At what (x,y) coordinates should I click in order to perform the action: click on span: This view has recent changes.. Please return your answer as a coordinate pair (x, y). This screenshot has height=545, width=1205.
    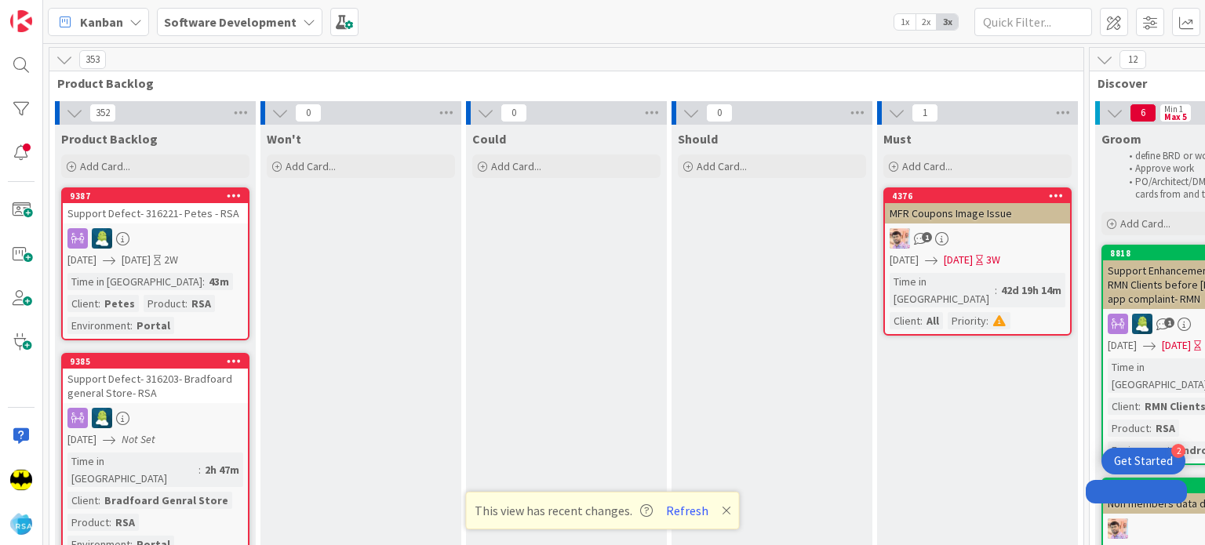
    Looking at the image, I should click on (563, 511).